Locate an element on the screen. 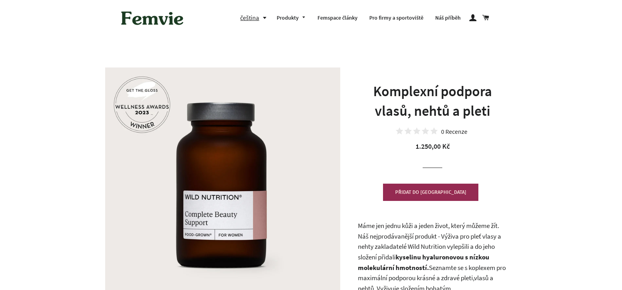 The height and width of the screenshot is (290, 622). a: Náš příběh is located at coordinates (448, 18).